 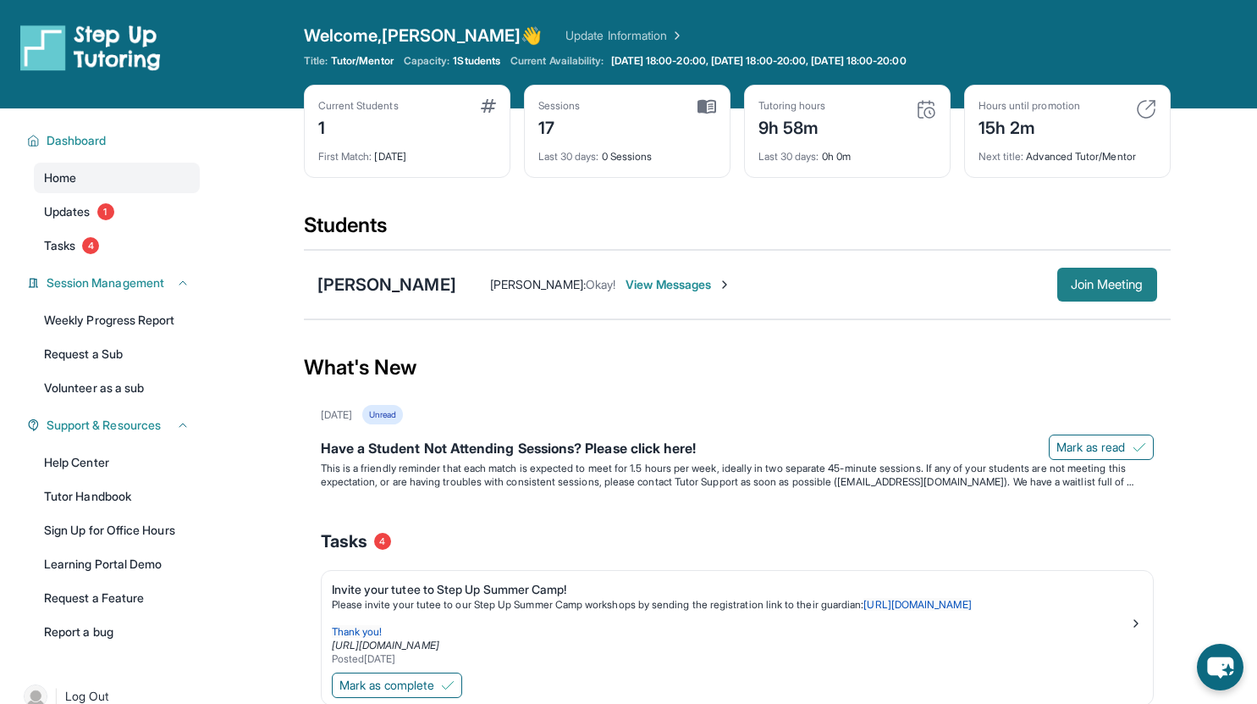 I want to click on a: Request a Feature, so click(x=117, y=598).